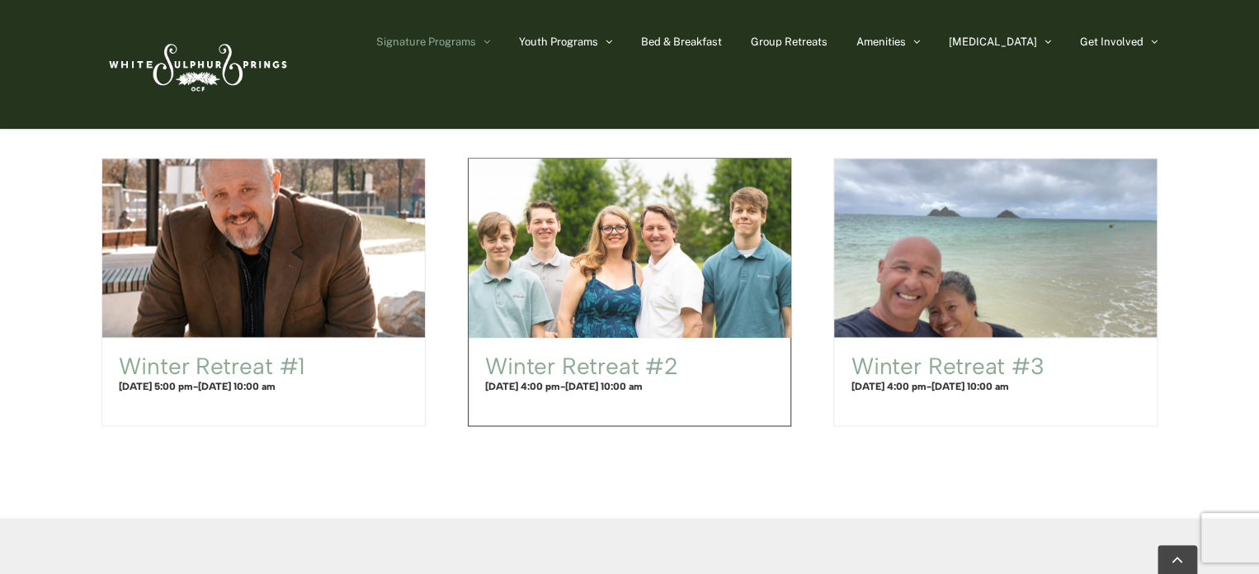 This screenshot has width=1259, height=574. What do you see at coordinates (1112, 41) in the screenshot?
I see `span: Get Involved` at bounding box center [1112, 41].